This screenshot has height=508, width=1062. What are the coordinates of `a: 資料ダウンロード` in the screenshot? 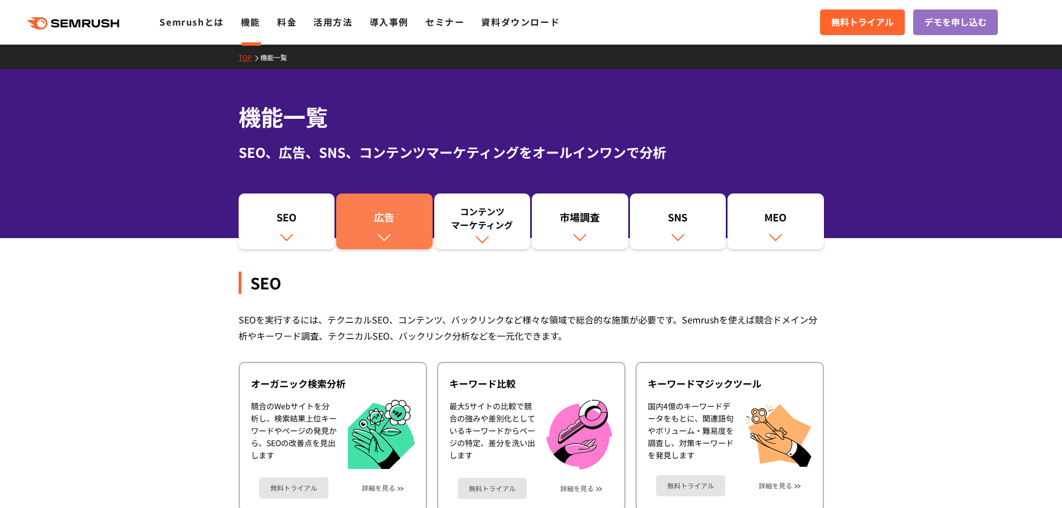 It's located at (520, 22).